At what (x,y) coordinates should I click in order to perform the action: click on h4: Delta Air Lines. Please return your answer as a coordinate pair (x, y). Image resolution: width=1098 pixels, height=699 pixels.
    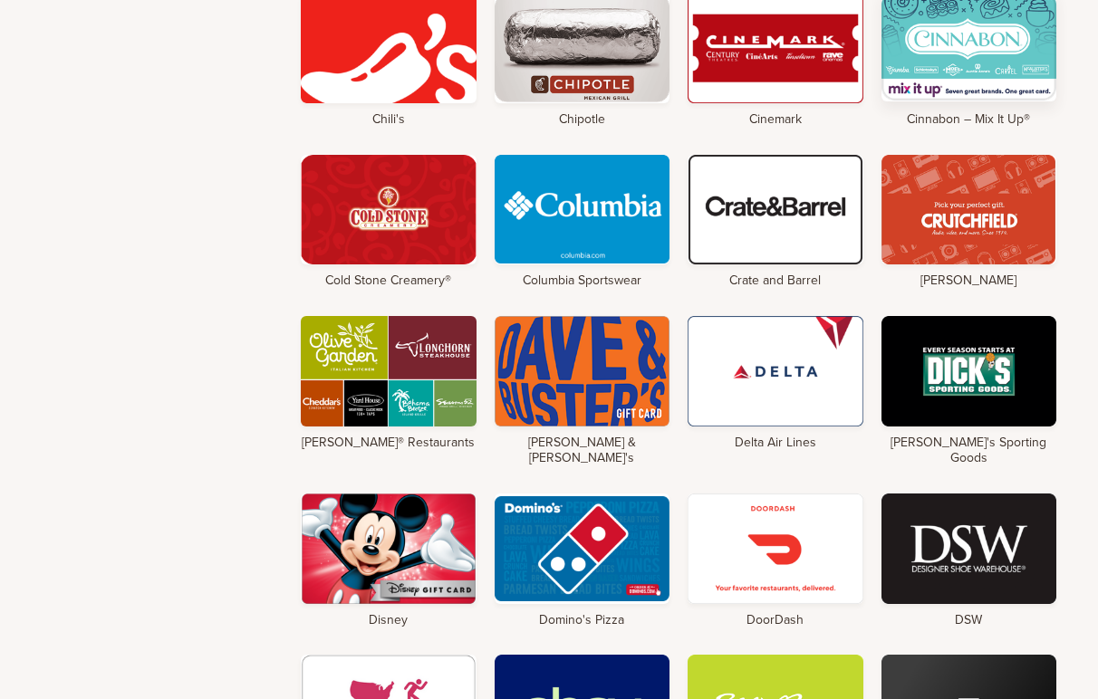
    Looking at the image, I should click on (775, 443).